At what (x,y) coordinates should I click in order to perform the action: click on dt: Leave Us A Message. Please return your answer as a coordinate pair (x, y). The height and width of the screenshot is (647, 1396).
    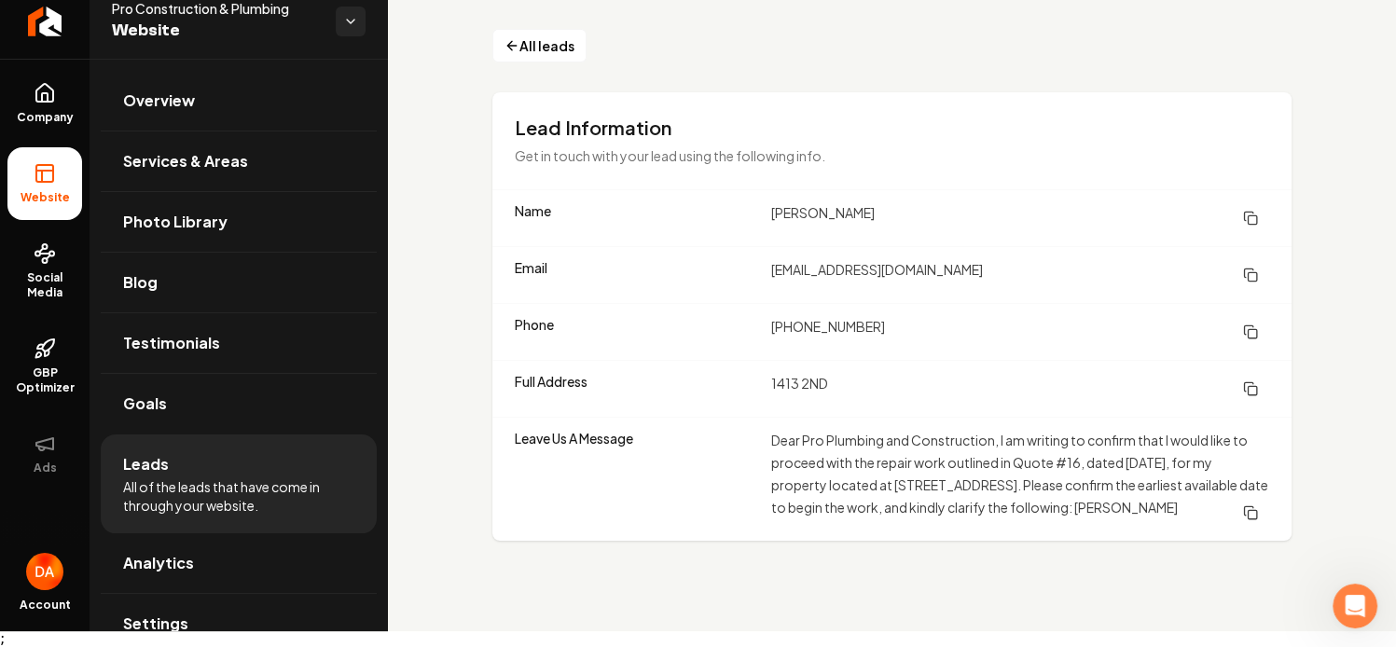
    Looking at the image, I should click on (635, 479).